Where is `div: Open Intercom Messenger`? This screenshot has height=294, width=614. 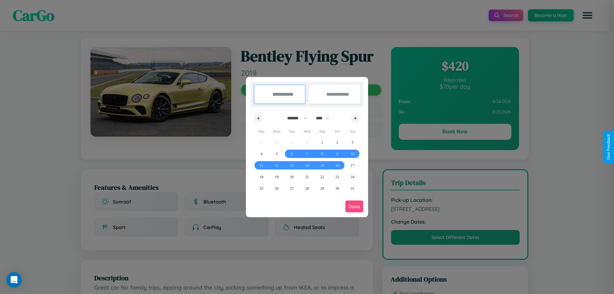 div: Open Intercom Messenger is located at coordinates (14, 280).